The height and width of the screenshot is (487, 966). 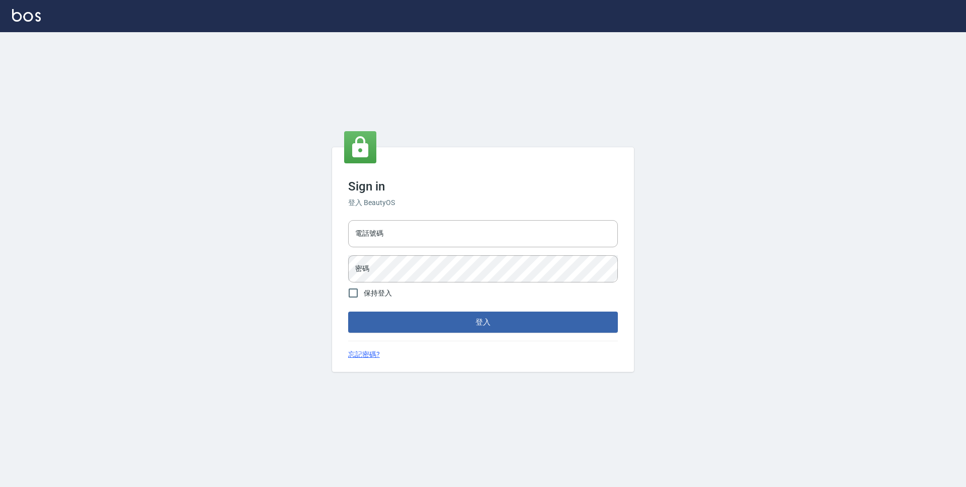 I want to click on span: 保持登入, so click(x=378, y=293).